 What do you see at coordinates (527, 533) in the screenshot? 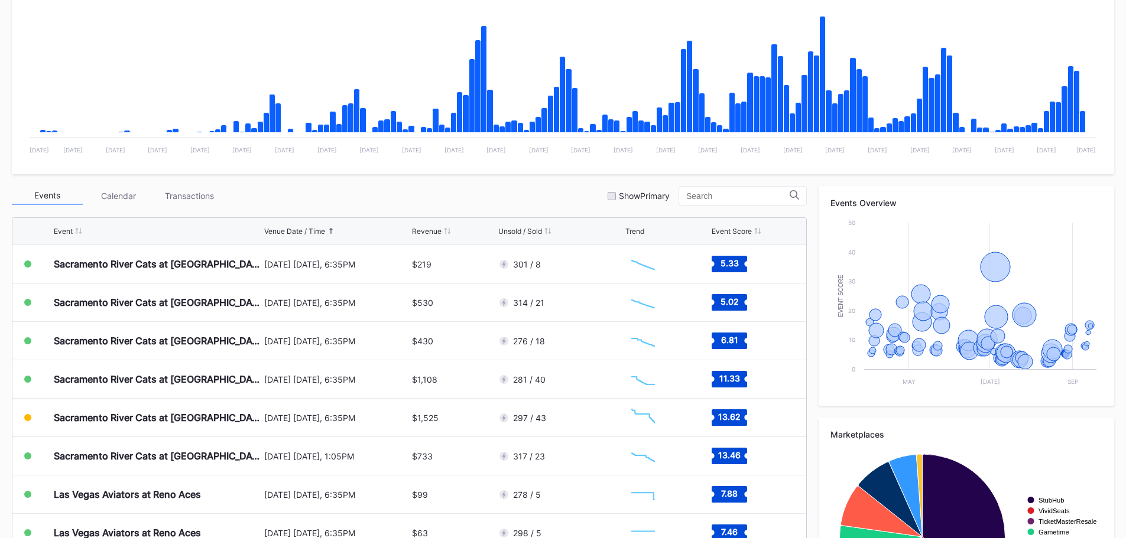
I see `div: 298 / 5` at bounding box center [527, 533].